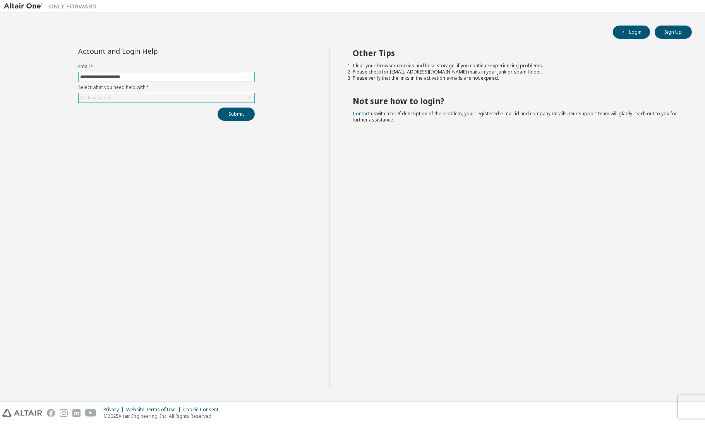  I want to click on img: Altair One, so click(52, 6).